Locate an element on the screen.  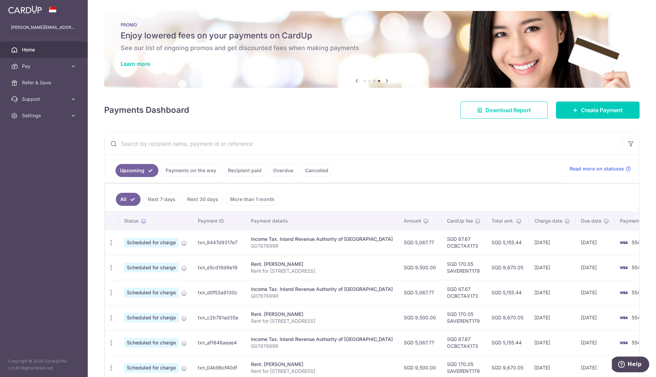
a: Download Report is located at coordinates (504, 110).